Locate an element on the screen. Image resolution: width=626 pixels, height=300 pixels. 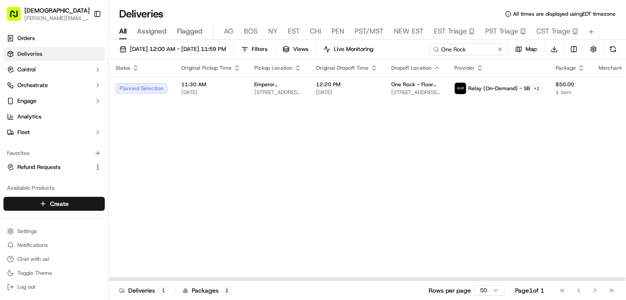
span: Assigned is located at coordinates (152, 31).